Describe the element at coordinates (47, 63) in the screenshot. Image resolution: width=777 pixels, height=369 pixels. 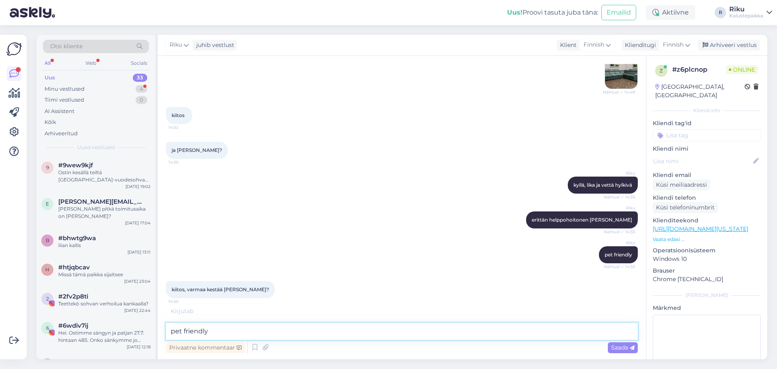
I see `div: All` at that location.